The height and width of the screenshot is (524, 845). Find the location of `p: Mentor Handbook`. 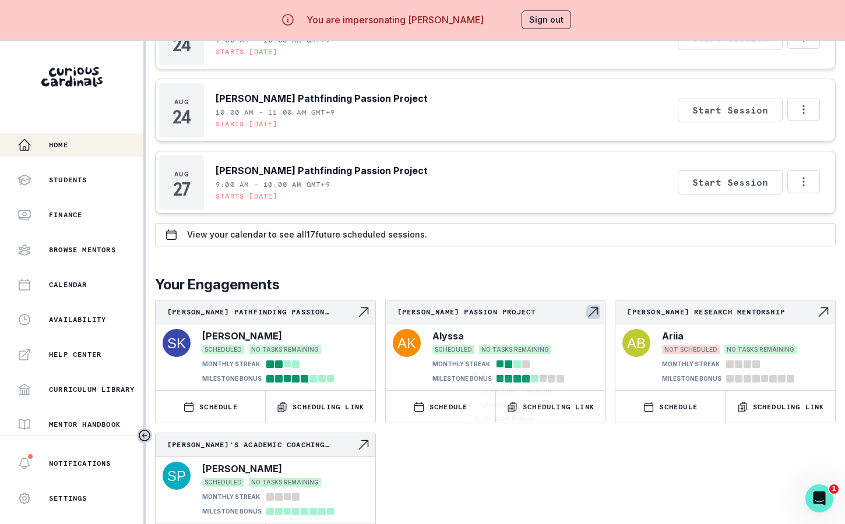

p: Mentor Handbook is located at coordinates (84, 425).